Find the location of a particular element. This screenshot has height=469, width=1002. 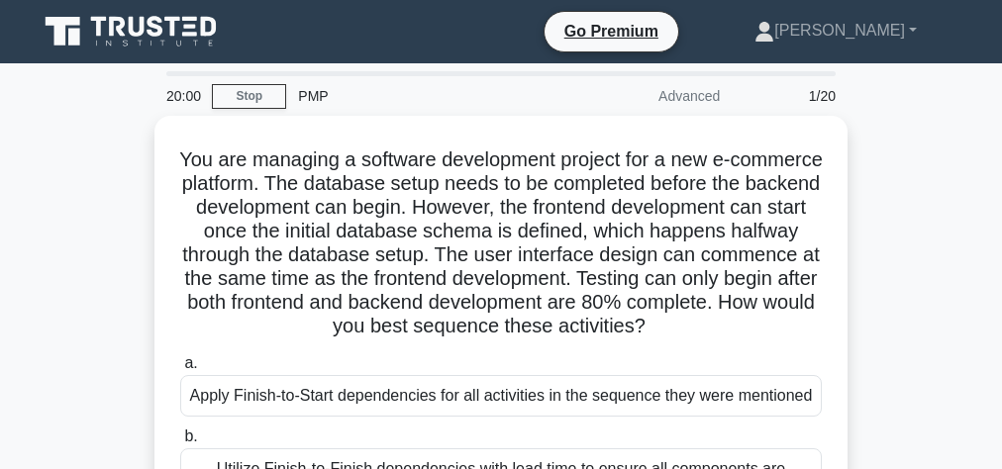

div: Apply Finish-to-Start dependencies for all activities in the sequence they were mentioned is located at coordinates (501, 396).